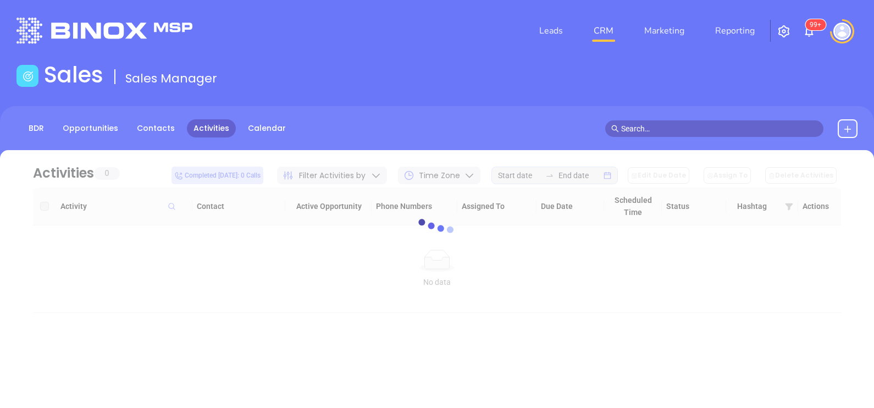  I want to click on a: Leads, so click(551, 31).